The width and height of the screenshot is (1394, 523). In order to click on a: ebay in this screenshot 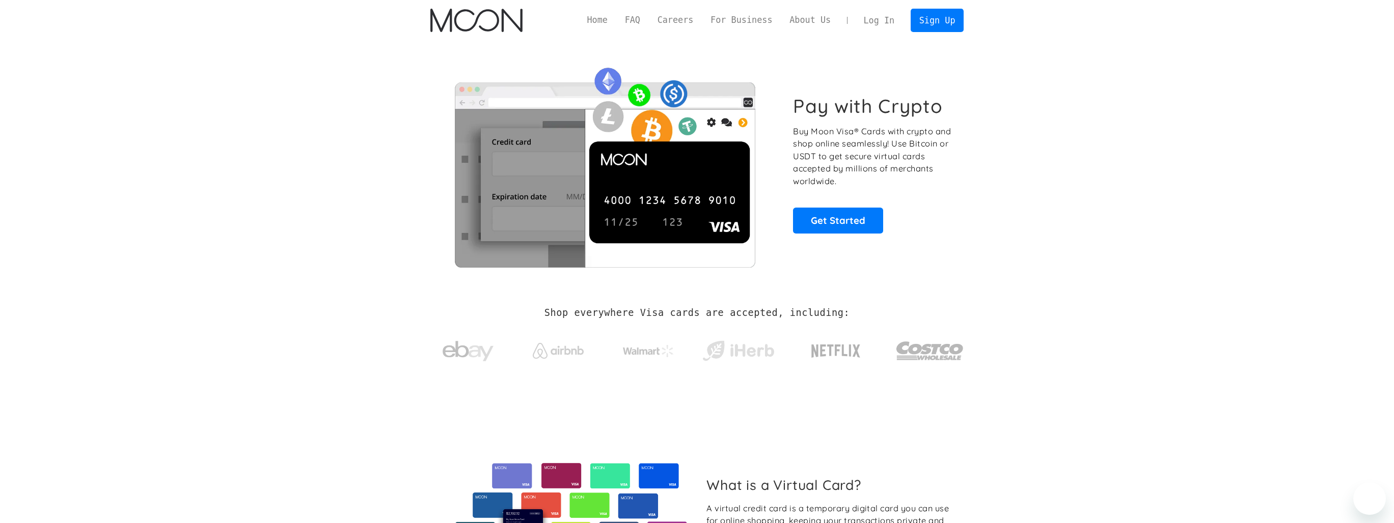, I will do `click(468, 349)`.